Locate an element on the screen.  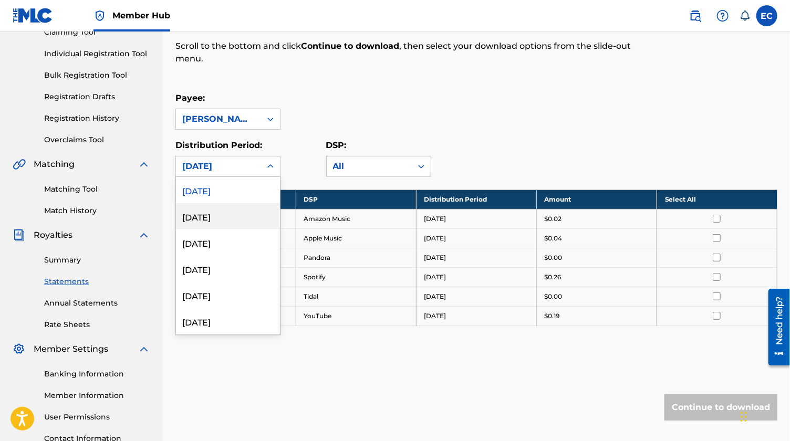
a: Banking Information is located at coordinates (97, 374).